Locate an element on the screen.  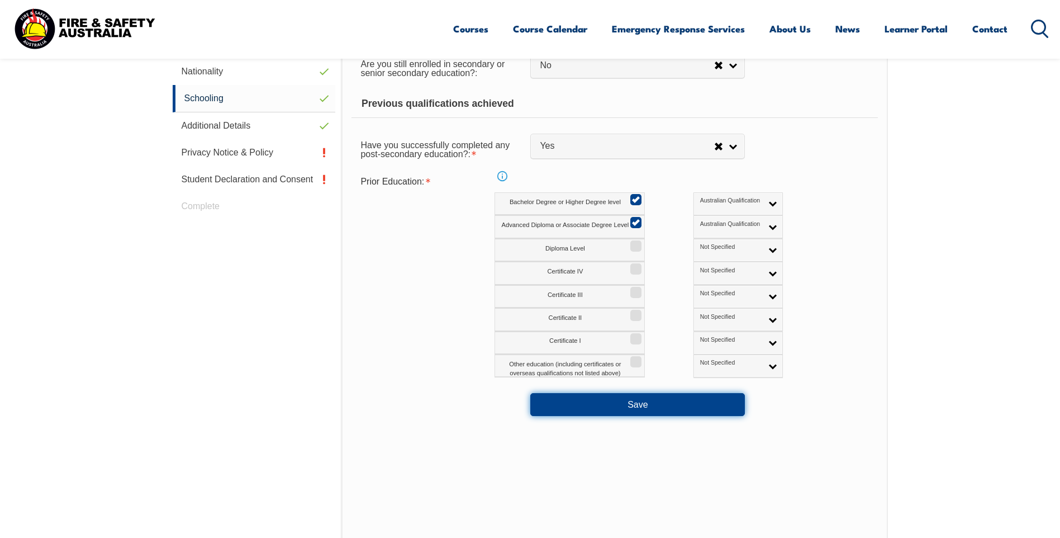
a: Courses is located at coordinates (470, 28).